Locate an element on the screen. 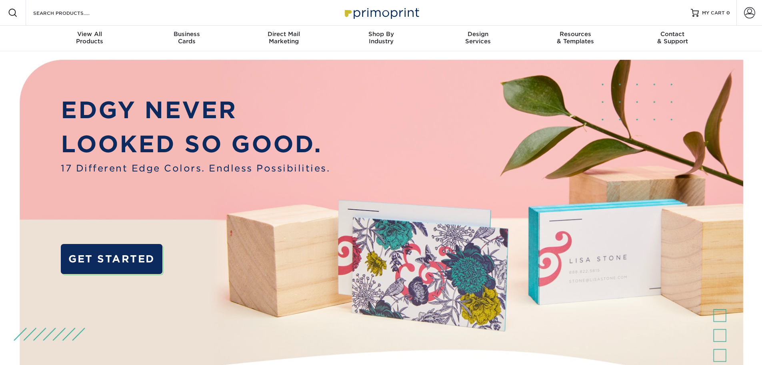 The height and width of the screenshot is (365, 762). a: Shop ByIndustry is located at coordinates (381, 38).